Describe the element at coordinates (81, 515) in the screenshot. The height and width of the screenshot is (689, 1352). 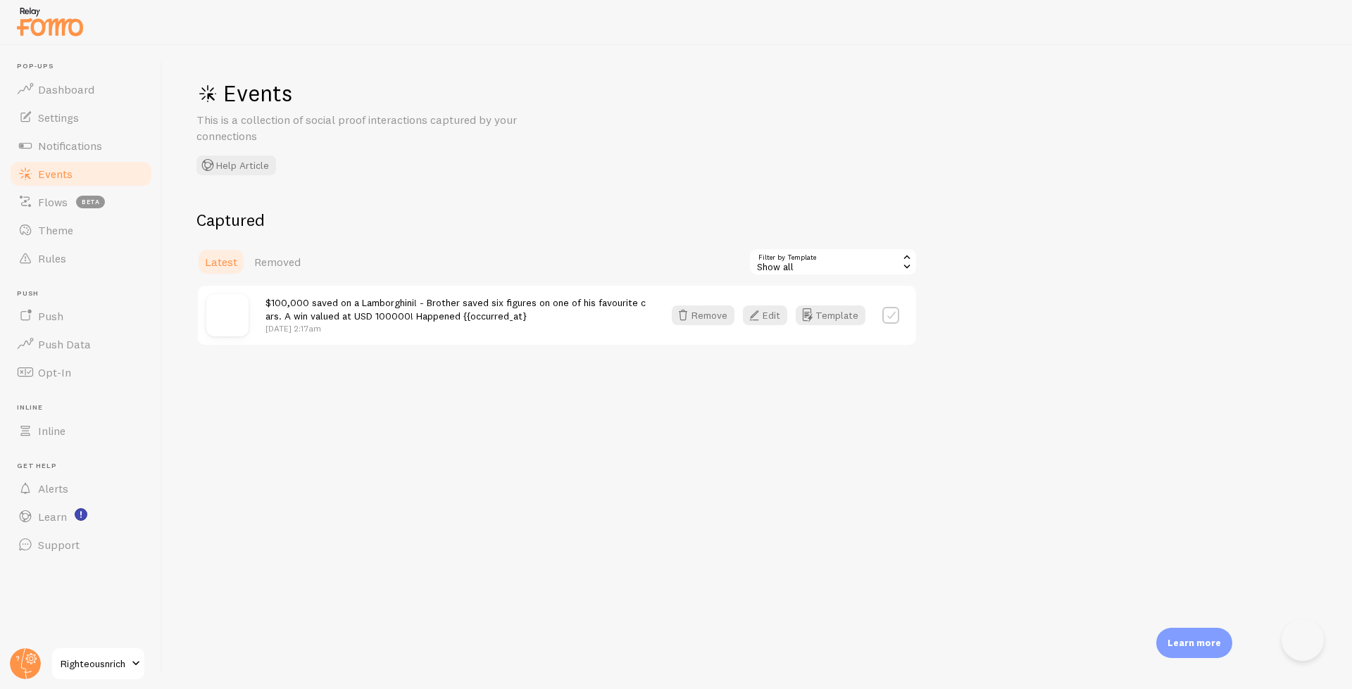
I see `svg: <p>Watch New Feature Tutorials!</p>` at that location.